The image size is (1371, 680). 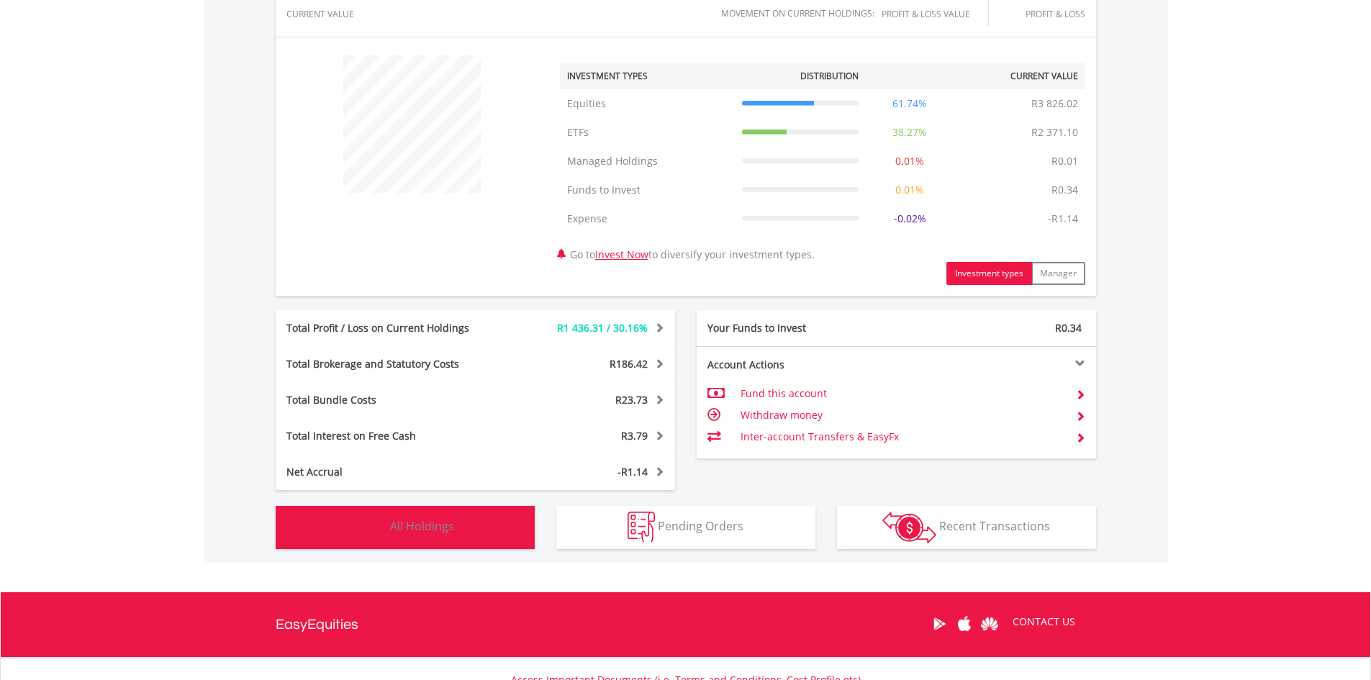 What do you see at coordinates (989, 273) in the screenshot?
I see `button: Investment types` at bounding box center [989, 273].